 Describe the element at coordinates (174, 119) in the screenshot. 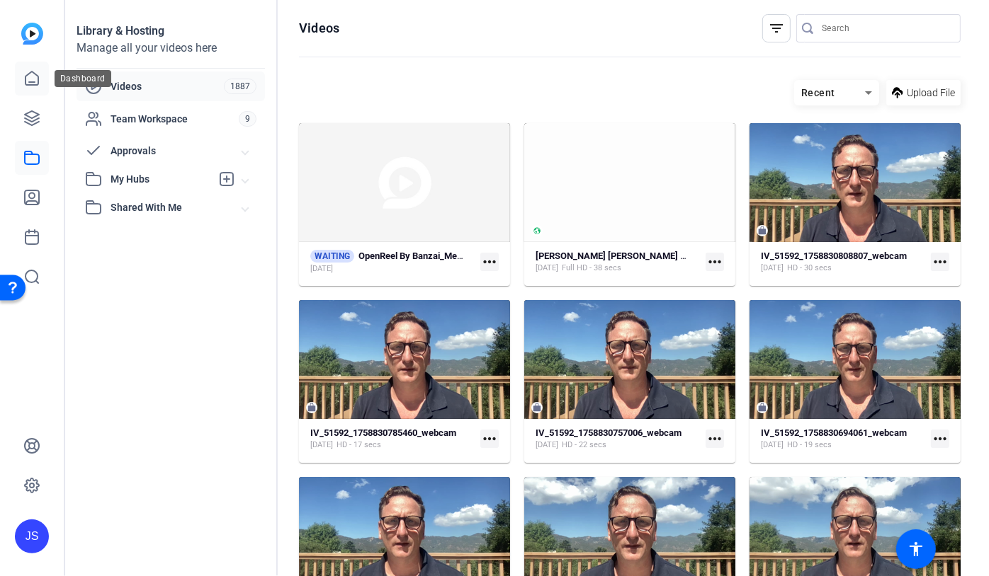

I see `span: Team Workspace` at that location.